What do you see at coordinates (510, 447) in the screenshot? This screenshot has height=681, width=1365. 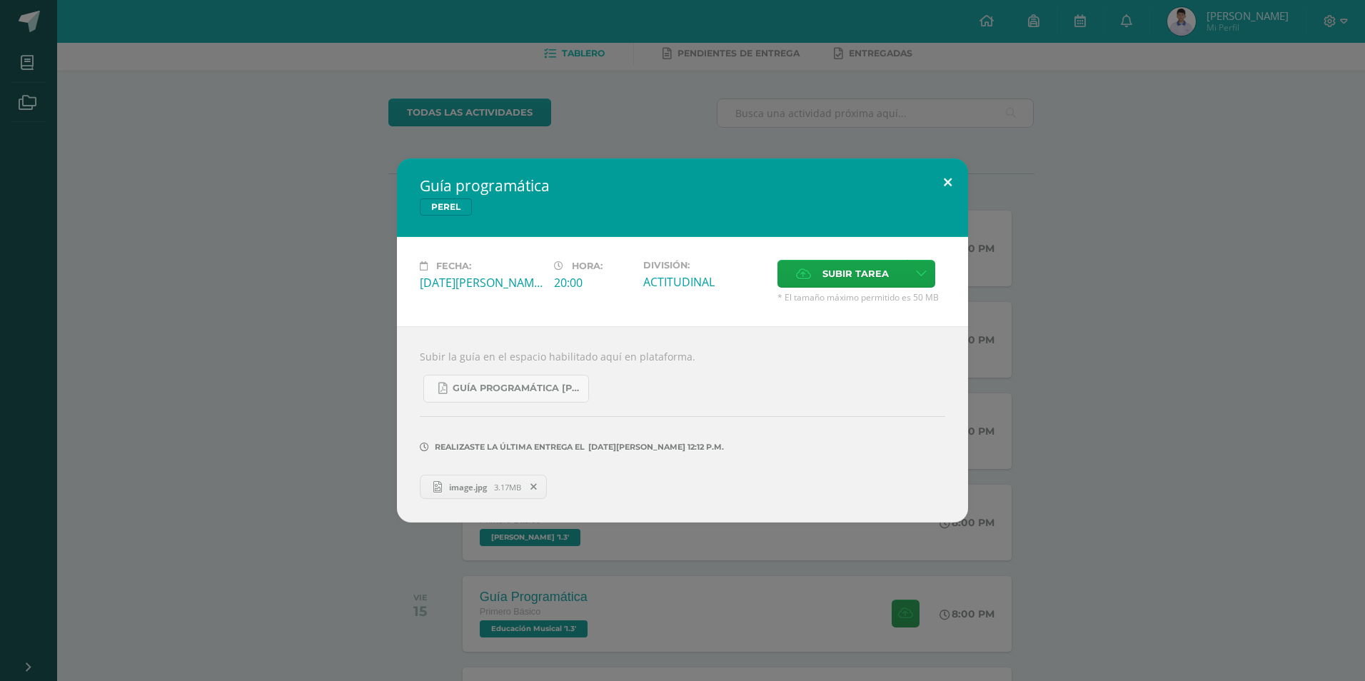 I see `span: Realizaste la última entrega el` at bounding box center [510, 447].